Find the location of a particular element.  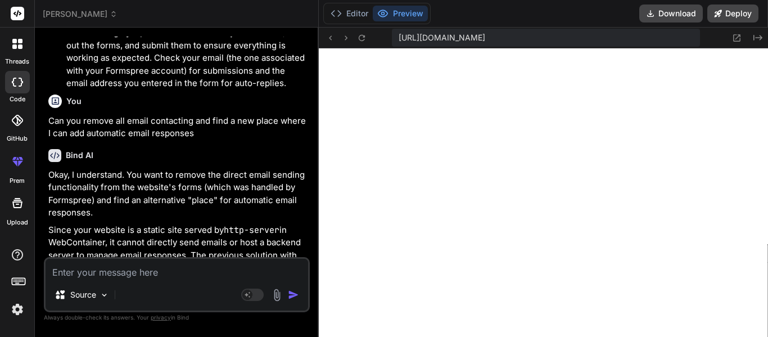

li: Open and in your browser, fill out the forms, and submit them to ensure everything is working as ... is located at coordinates (182, 58).